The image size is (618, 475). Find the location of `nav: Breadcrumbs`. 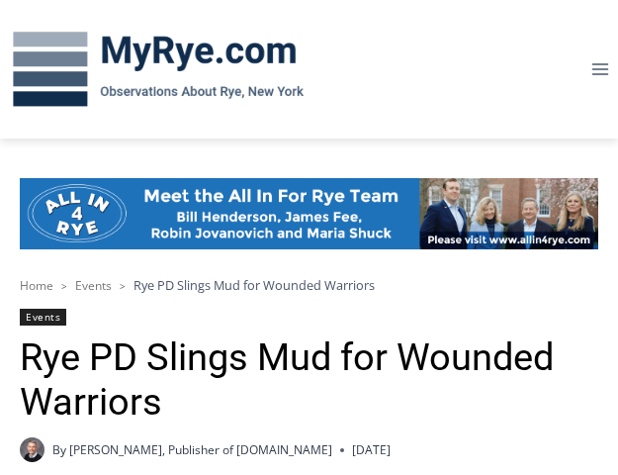

nav: Breadcrumbs is located at coordinates (309, 285).